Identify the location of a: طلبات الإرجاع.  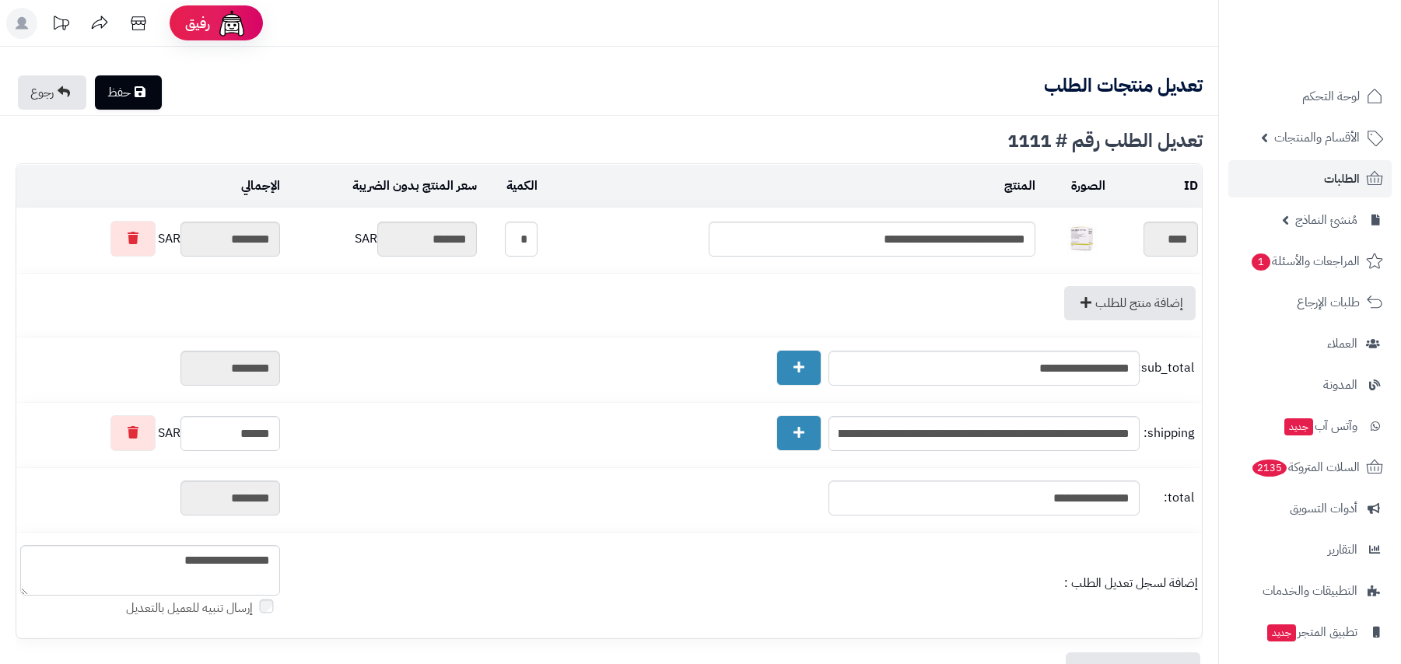
(1310, 303).